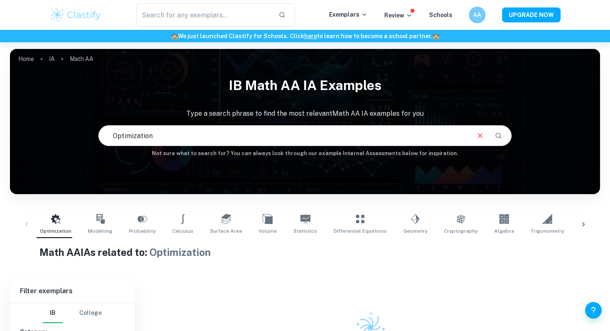 This screenshot has width=610, height=331. What do you see at coordinates (547, 231) in the screenshot?
I see `span: Trigonometry` at bounding box center [547, 231].